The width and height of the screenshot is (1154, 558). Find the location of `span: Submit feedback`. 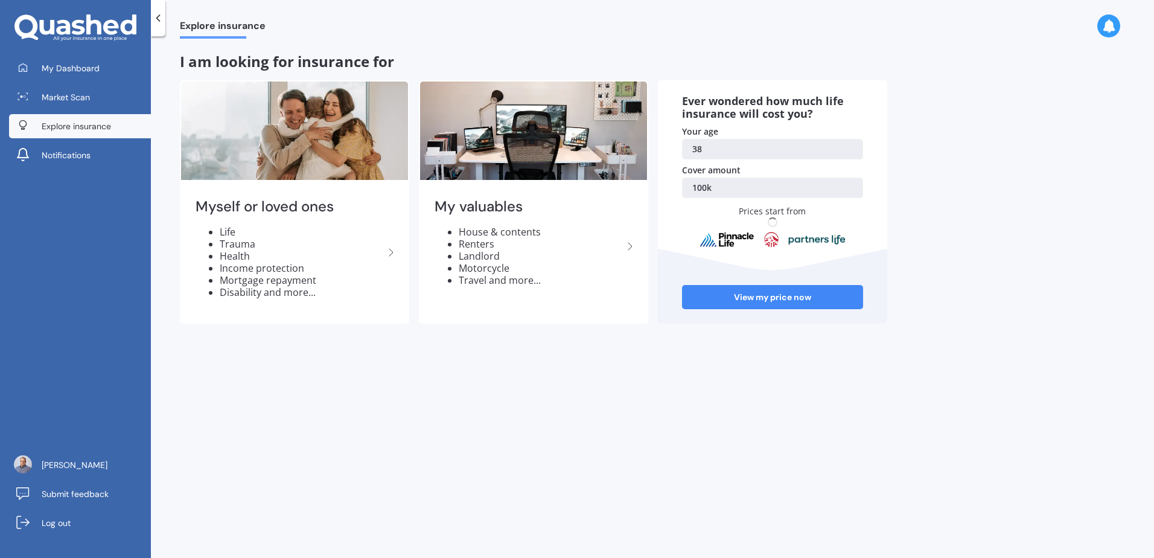

span: Submit feedback is located at coordinates (75, 494).